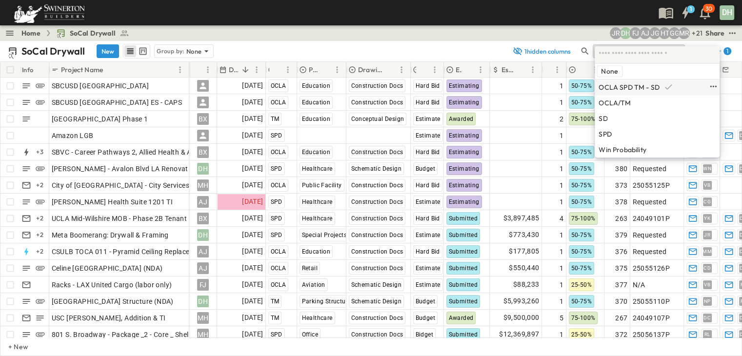 The height and width of the screenshot is (356, 742). I want to click on span: Requested, so click(650, 202).